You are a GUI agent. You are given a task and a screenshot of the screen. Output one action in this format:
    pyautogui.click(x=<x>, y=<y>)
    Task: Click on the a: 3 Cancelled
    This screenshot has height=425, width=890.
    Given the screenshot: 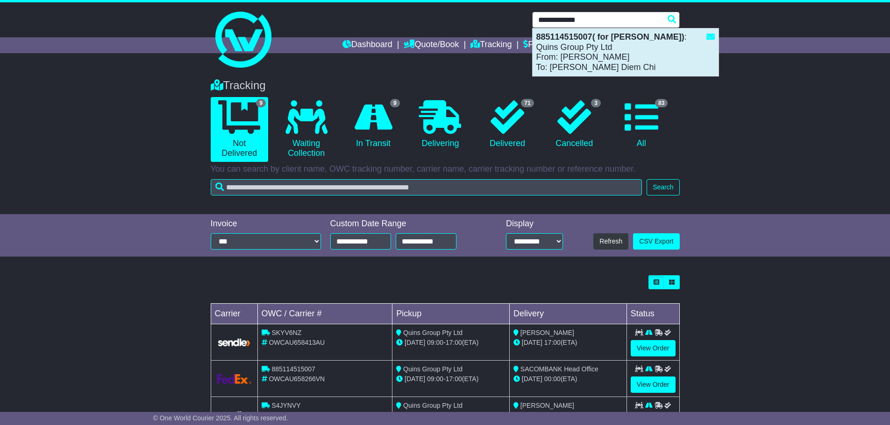 What is the action you would take?
    pyautogui.click(x=574, y=125)
    